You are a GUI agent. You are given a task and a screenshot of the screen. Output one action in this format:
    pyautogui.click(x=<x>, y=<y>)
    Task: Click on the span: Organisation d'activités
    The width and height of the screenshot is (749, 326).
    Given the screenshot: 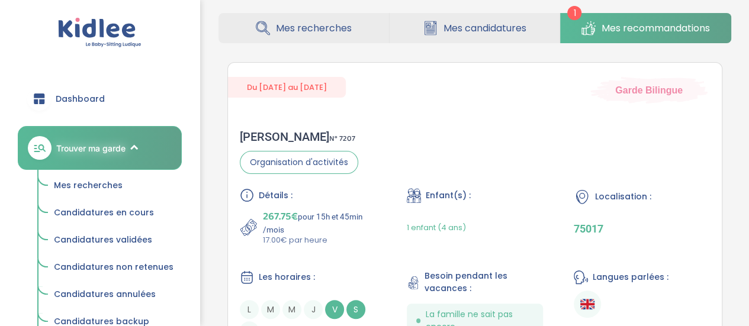 What is the action you would take?
    pyautogui.click(x=299, y=162)
    